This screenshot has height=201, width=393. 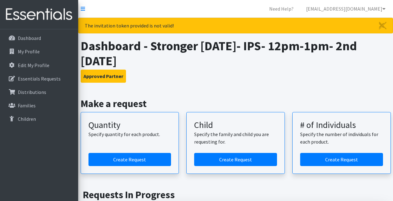 What do you see at coordinates (341, 138) in the screenshot?
I see `p: Specify the number of individuals for each product.` at bounding box center [341, 138].